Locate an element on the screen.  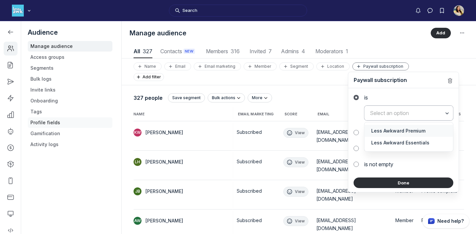
span: 4 is located at coordinates (303, 51).